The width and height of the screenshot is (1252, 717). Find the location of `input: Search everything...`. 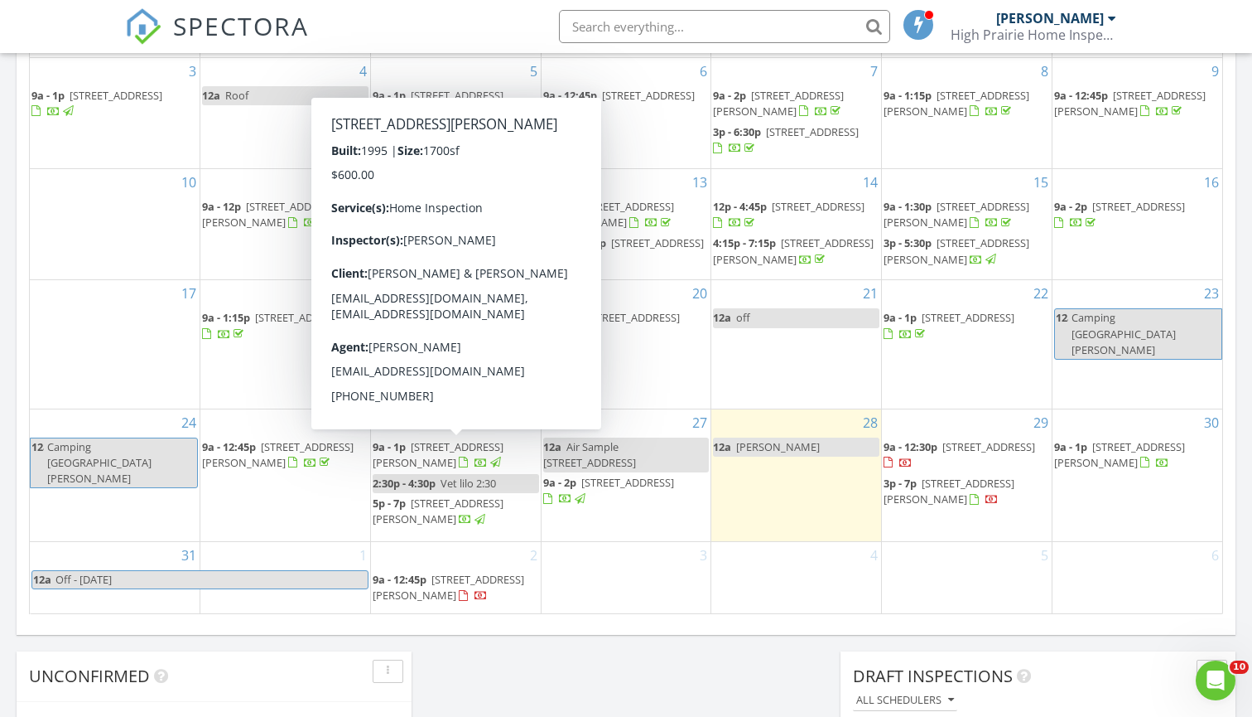

input: Search everything... is located at coordinates (725, 27).